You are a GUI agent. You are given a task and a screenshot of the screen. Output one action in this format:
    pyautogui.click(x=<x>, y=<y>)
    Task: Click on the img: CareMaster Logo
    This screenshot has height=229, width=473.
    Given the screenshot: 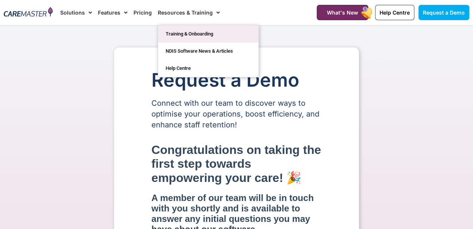 What is the action you would take?
    pyautogui.click(x=28, y=12)
    